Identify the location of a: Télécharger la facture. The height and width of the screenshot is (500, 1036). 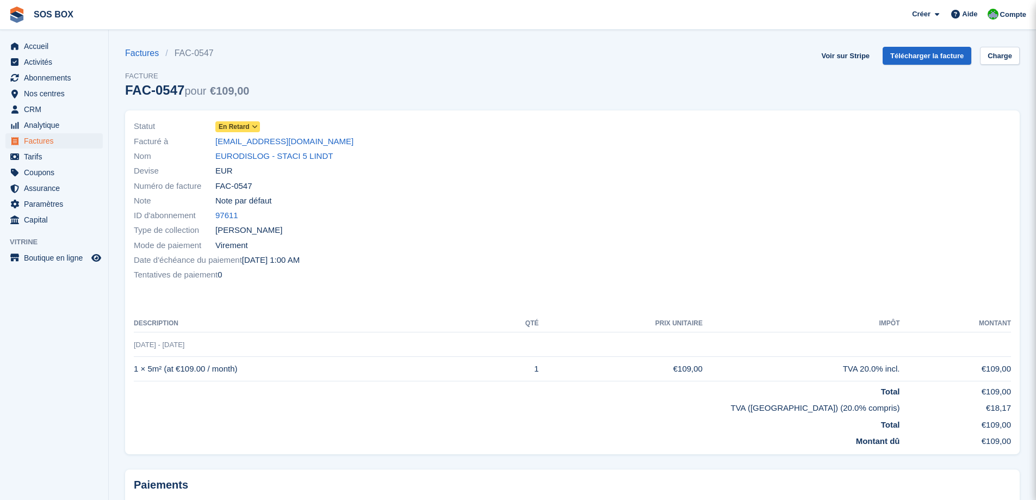
(927, 55).